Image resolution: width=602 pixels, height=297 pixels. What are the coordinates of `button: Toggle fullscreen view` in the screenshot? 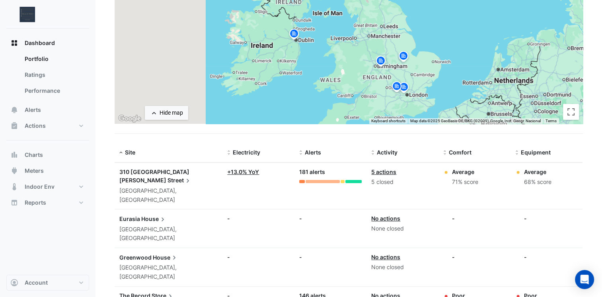 It's located at (571, 112).